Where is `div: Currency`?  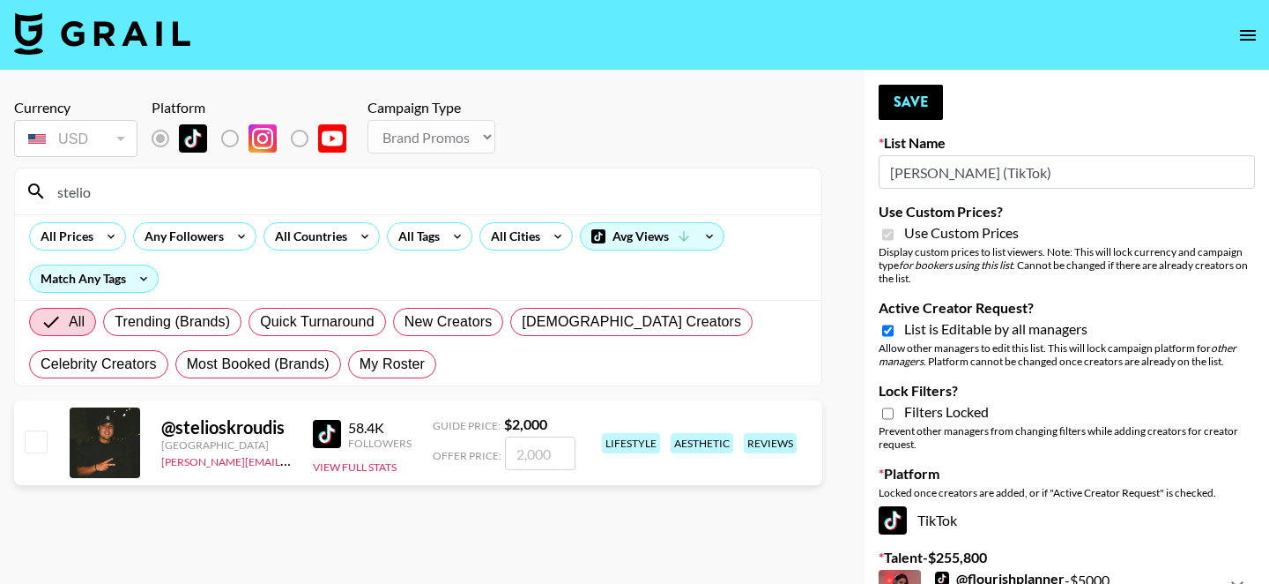
div: Currency is located at coordinates (76, 108).